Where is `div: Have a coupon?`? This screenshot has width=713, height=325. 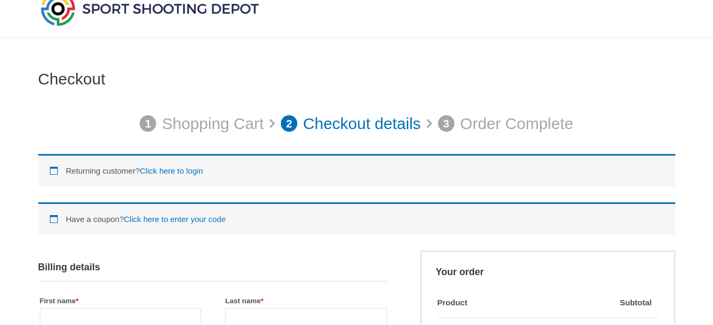 div: Have a coupon? is located at coordinates (357, 218).